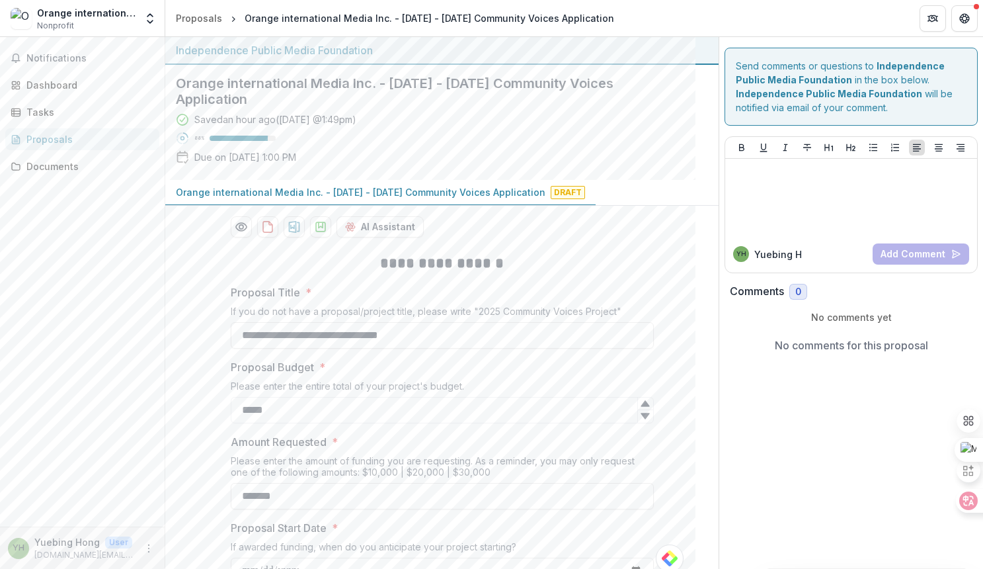  Describe the element at coordinates (278, 442) in the screenshot. I see `p: Amount Requested` at that location.